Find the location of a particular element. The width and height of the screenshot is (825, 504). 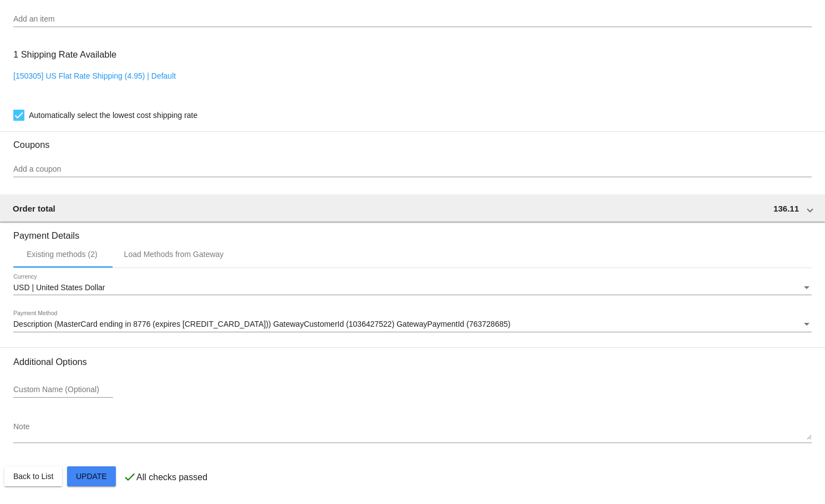

mat-select: Currency is located at coordinates (412, 288).